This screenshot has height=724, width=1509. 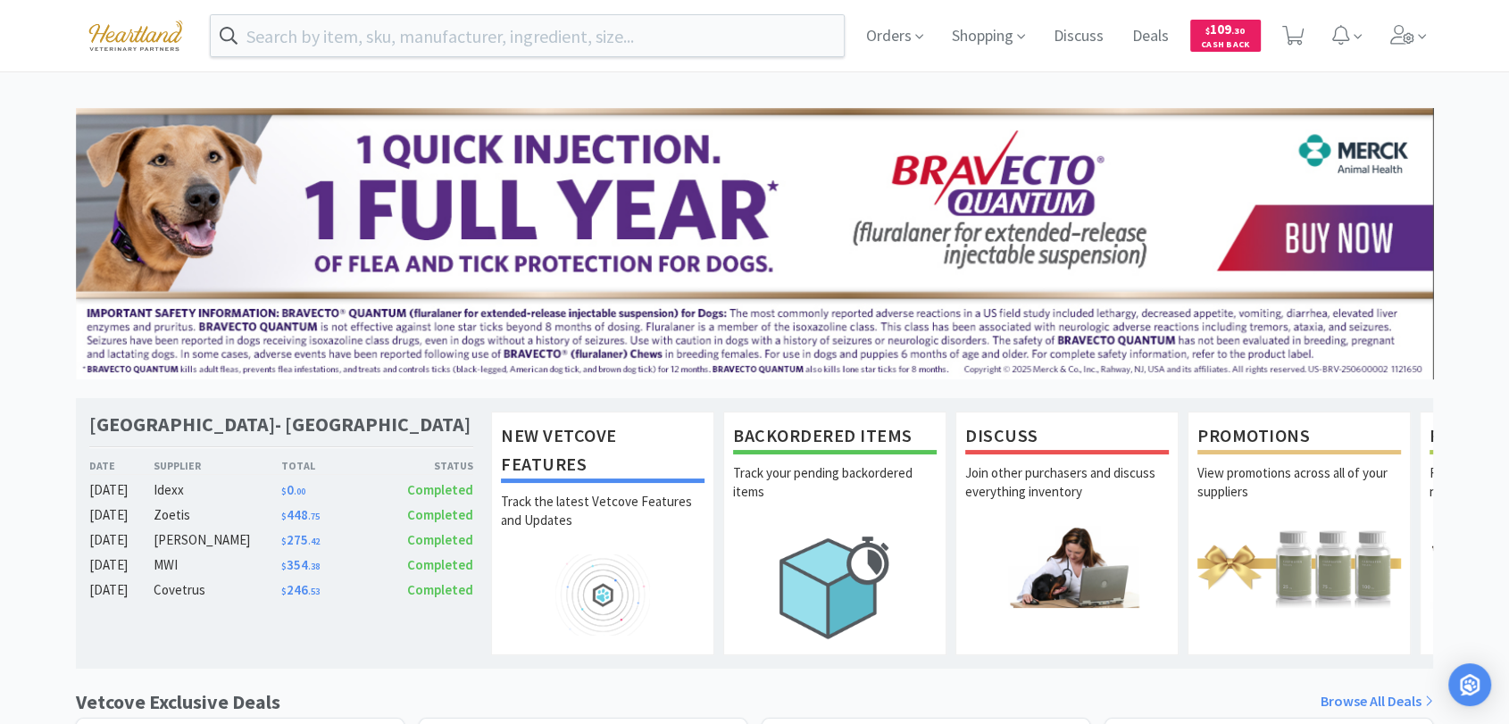 What do you see at coordinates (313, 591) in the screenshot?
I see `span: . 53` at bounding box center [313, 591].